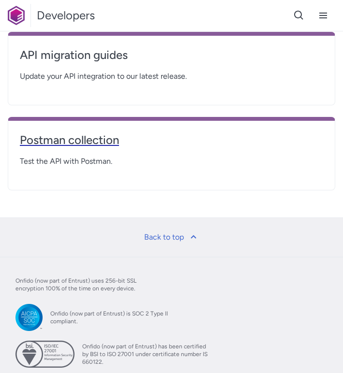 Image resolution: width=343 pixels, height=373 pixels. Describe the element at coordinates (323, 15) in the screenshot. I see `svg: Open navigation menu button` at that location.